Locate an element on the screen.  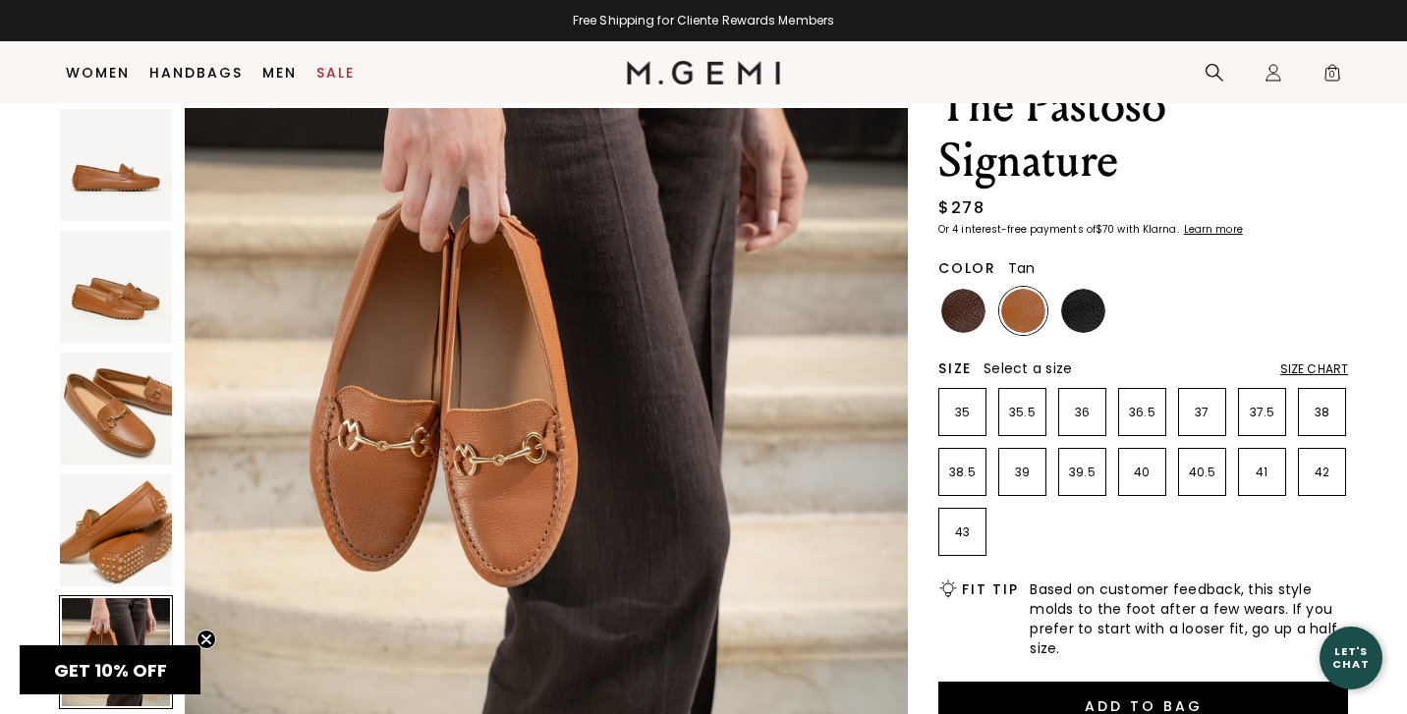
span: 0 is located at coordinates (1333, 77).